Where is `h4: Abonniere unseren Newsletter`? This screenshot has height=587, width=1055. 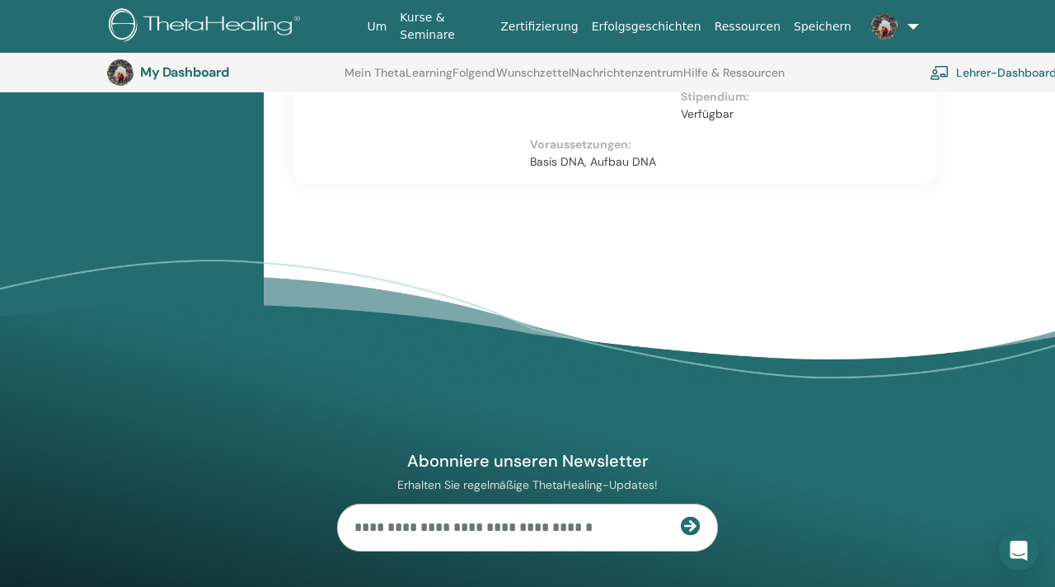 h4: Abonniere unseren Newsletter is located at coordinates (528, 461).